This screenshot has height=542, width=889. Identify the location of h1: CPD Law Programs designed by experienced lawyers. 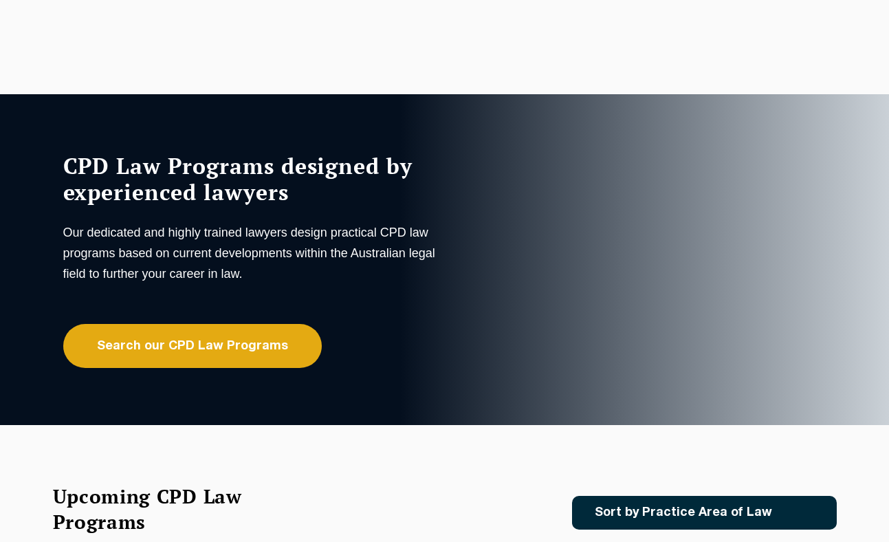
(252, 179).